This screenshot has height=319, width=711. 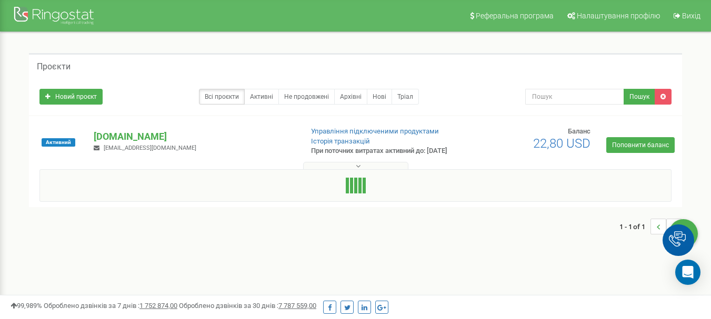 What do you see at coordinates (58, 143) in the screenshot?
I see `span: Активний` at bounding box center [58, 143].